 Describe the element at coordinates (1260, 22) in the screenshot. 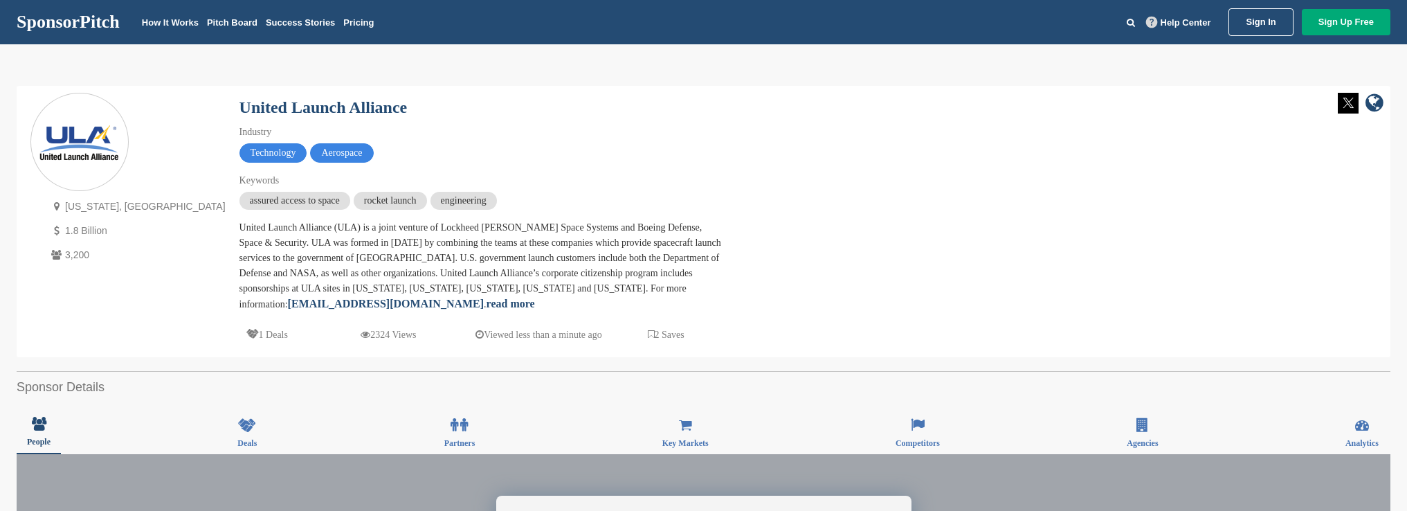

I see `a: Sign In` at that location.